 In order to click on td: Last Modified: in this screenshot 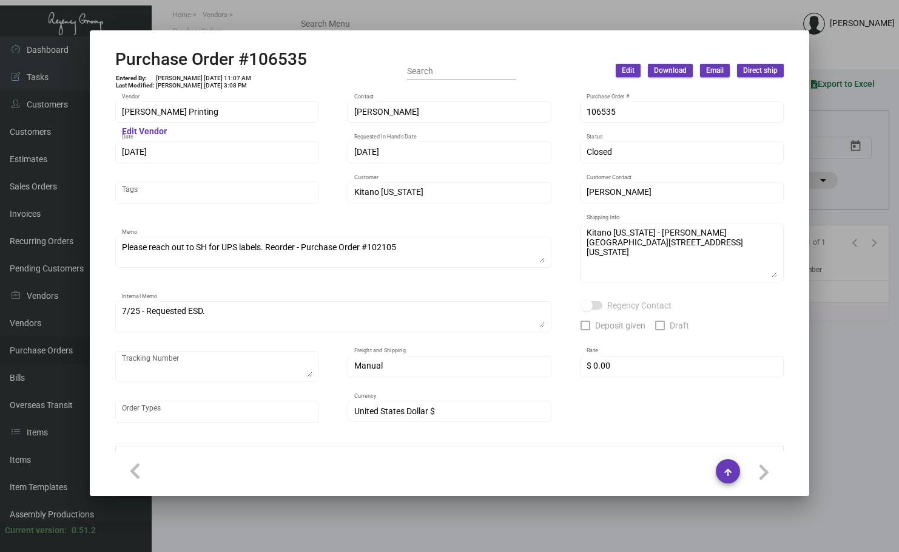, I will do `click(135, 86)`.